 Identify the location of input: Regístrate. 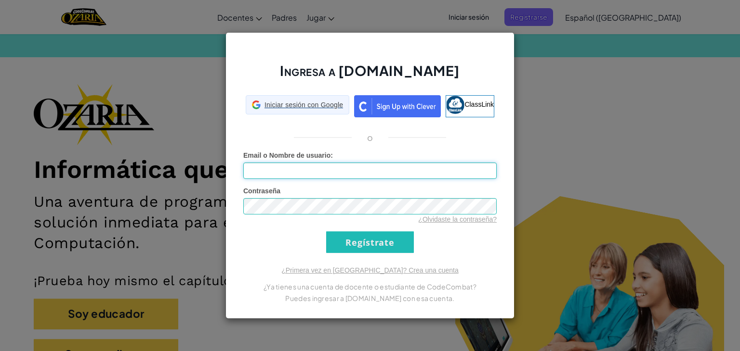
(370, 242).